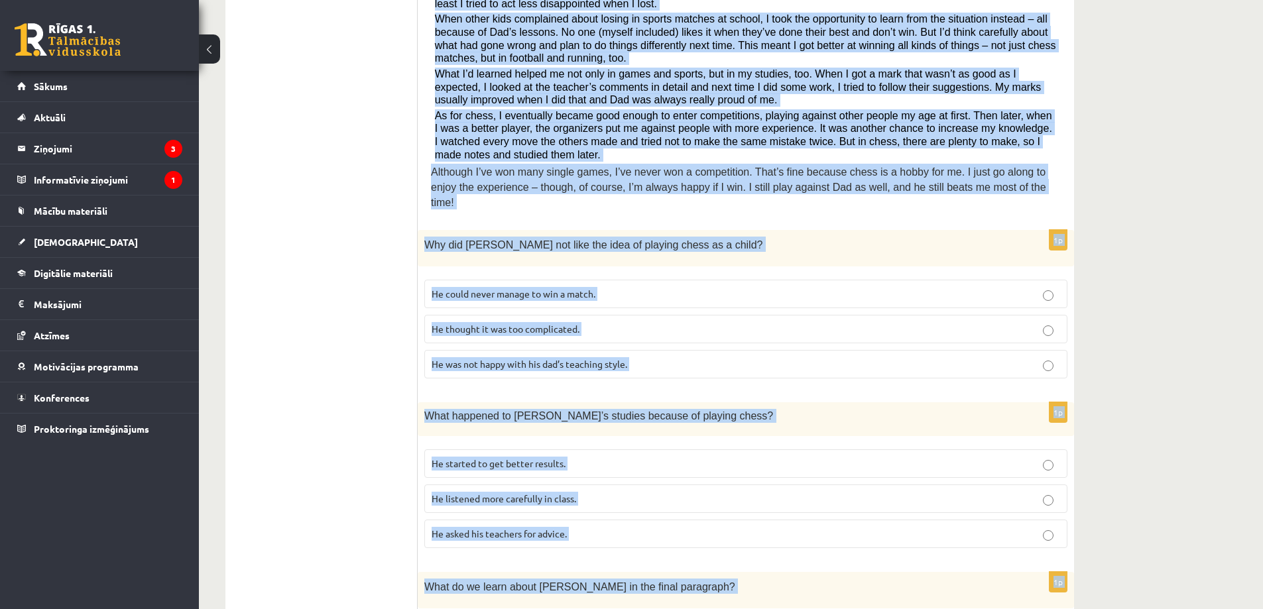 This screenshot has width=1263, height=609. What do you see at coordinates (529, 364) in the screenshot?
I see `span: He was not happy with his dad’s teaching style.` at bounding box center [529, 364].